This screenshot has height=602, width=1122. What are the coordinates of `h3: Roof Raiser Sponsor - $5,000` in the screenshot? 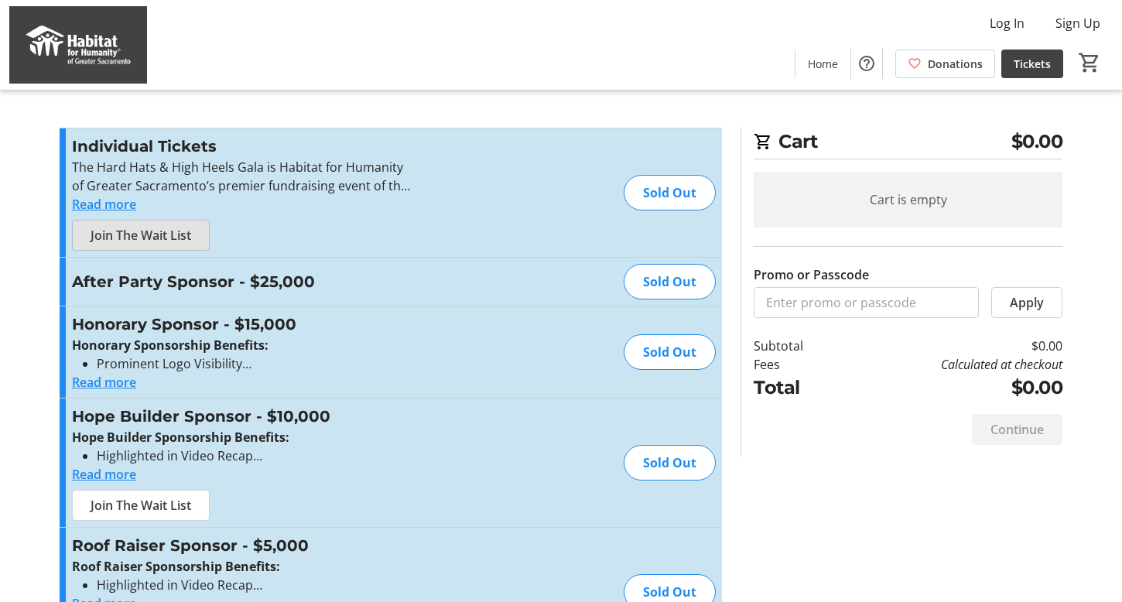 It's located at (241, 546).